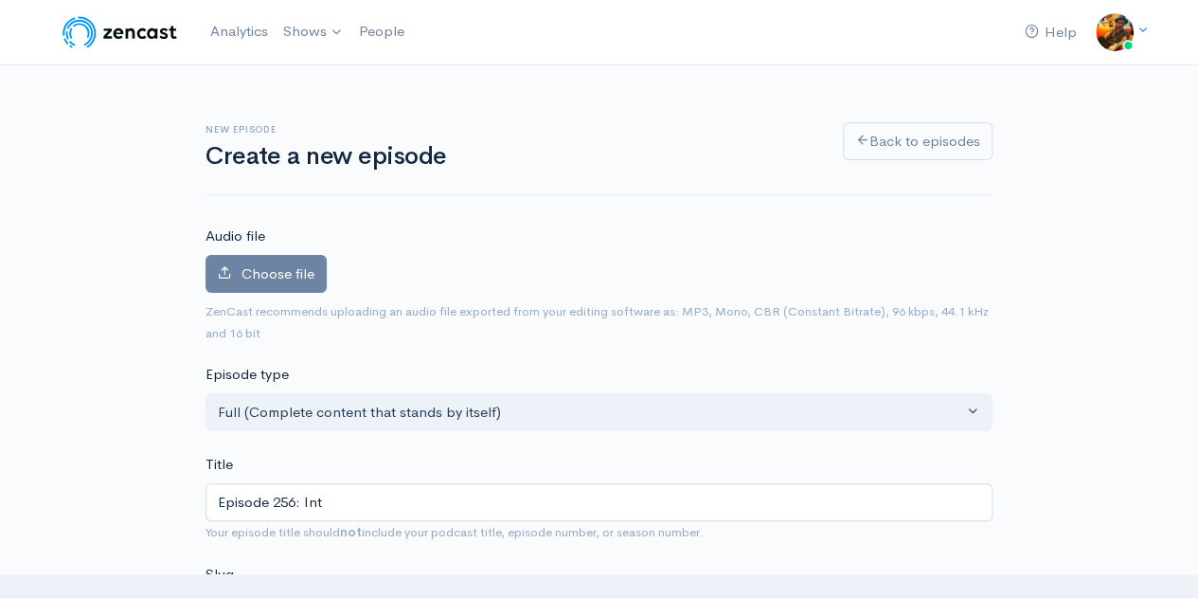 Image resolution: width=1198 pixels, height=598 pixels. What do you see at coordinates (599, 412) in the screenshot?
I see `button: Full (Complete content that stands by itself)` at bounding box center [599, 412].